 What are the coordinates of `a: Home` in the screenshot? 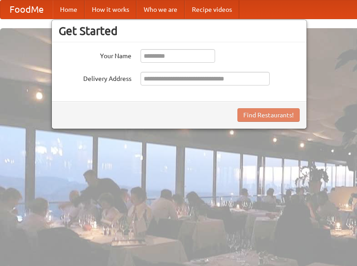 It's located at (69, 10).